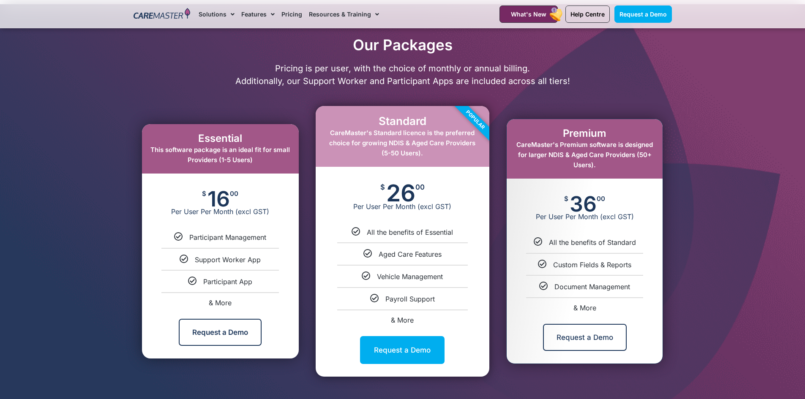 This screenshot has width=805, height=399. What do you see at coordinates (584, 134) in the screenshot?
I see `h2: Premium` at bounding box center [584, 134].